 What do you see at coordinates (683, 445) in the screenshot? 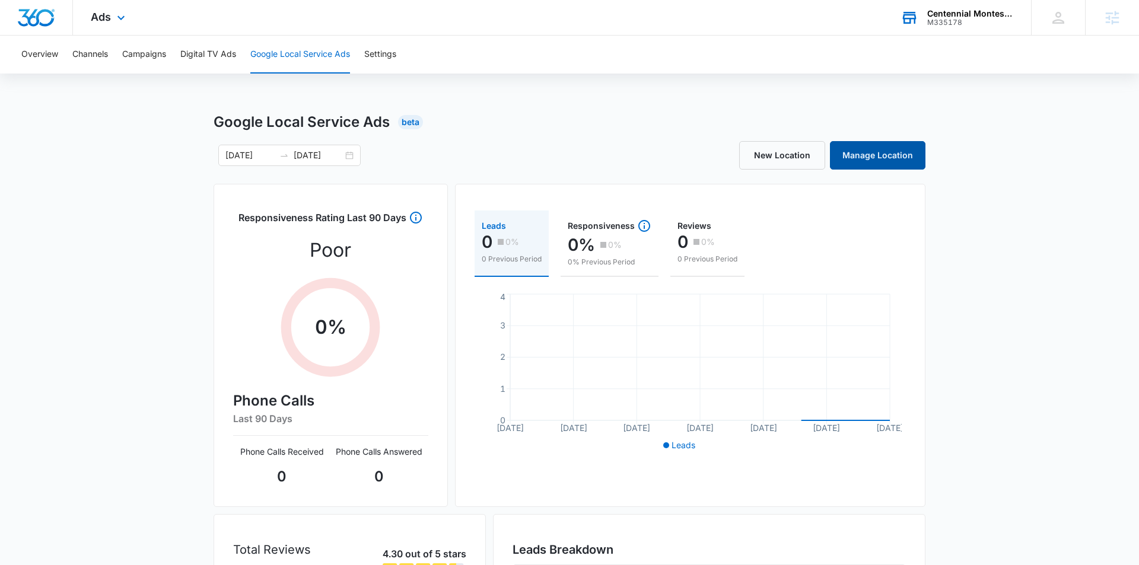
I see `span: Leads` at bounding box center [683, 445].